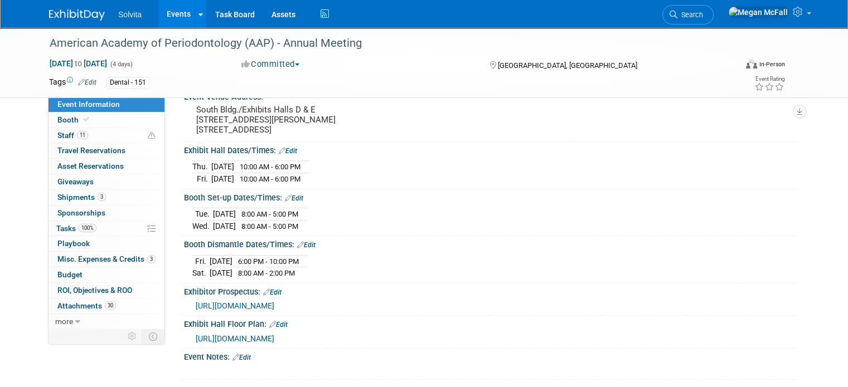 The height and width of the screenshot is (387, 848). What do you see at coordinates (106, 259) in the screenshot?
I see `a: Misc. Expenses & Credits3` at bounding box center [106, 259].